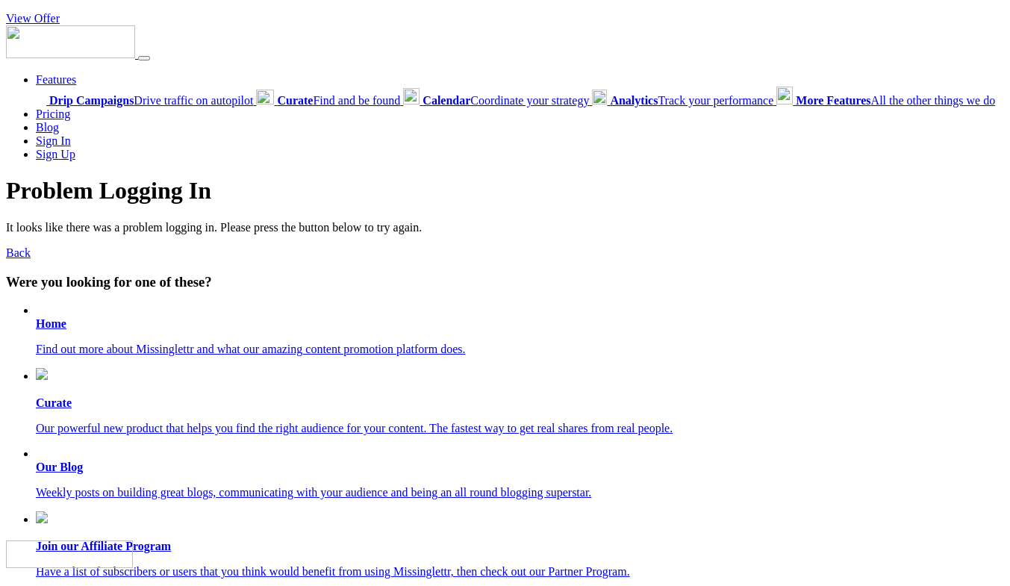  Describe the element at coordinates (59, 467) in the screenshot. I see `b: Our Blog` at that location.